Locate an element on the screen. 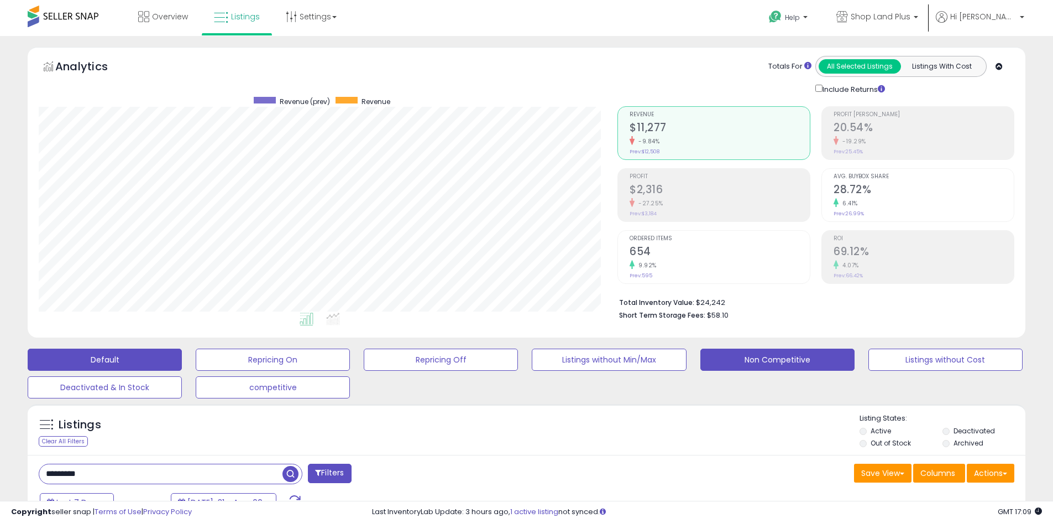  button: Deactivated & In Stock is located at coordinates (105, 387).